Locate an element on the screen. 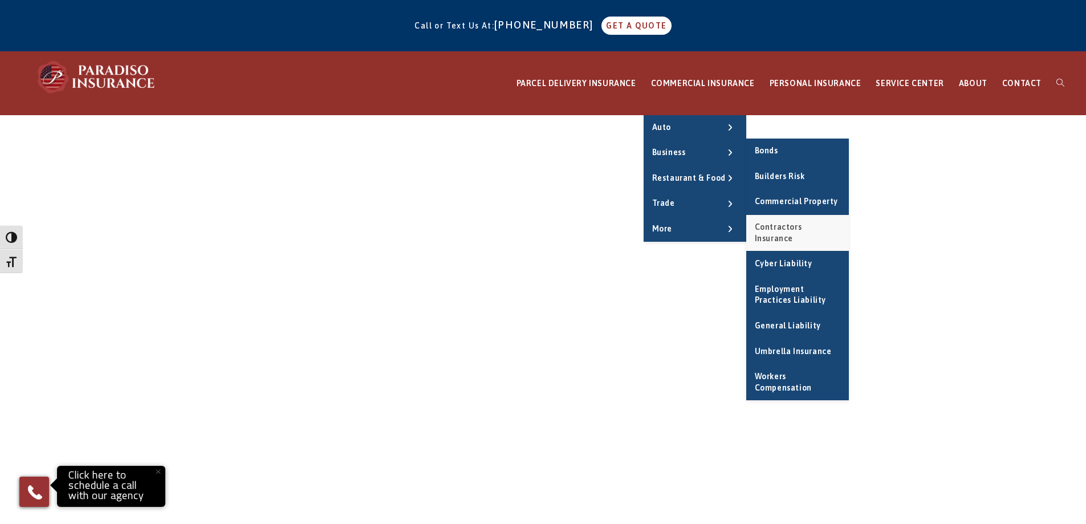 The width and height of the screenshot is (1086, 524). span: Call or Text Us At: is located at coordinates (455, 26).